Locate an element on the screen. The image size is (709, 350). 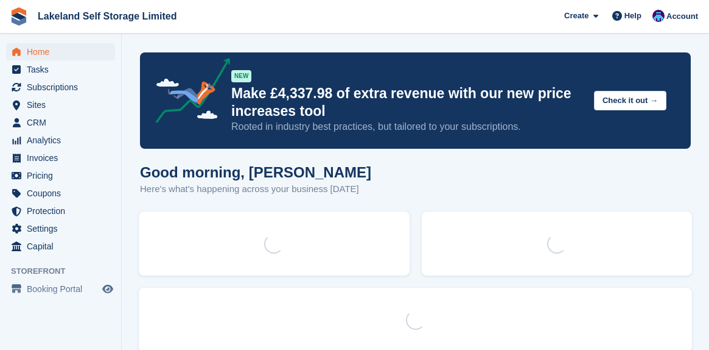
span: Help is located at coordinates (633, 16).